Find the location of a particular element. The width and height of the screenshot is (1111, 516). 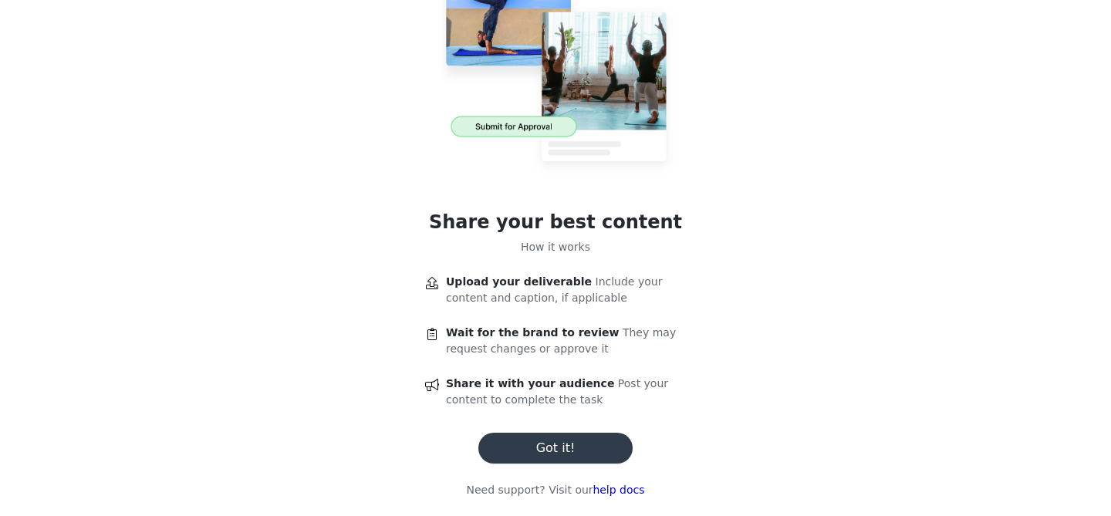

span: Include your content and caption, if applicable is located at coordinates (554, 289).